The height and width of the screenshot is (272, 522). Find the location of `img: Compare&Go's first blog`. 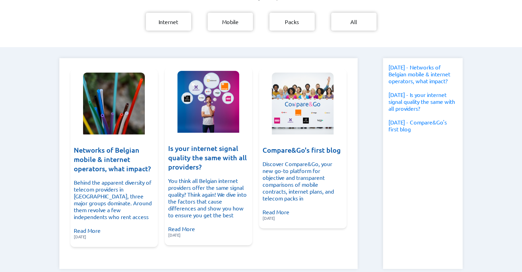

img: Compare&Go's first blog is located at coordinates (303, 103).